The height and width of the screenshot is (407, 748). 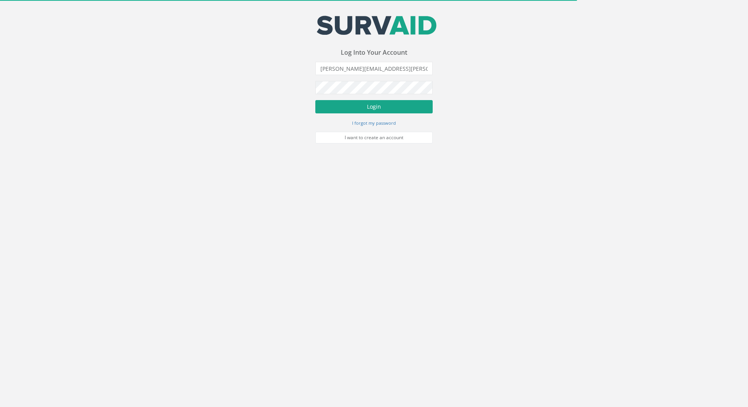 What do you see at coordinates (374, 123) in the screenshot?
I see `small: I forgot my password` at bounding box center [374, 123].